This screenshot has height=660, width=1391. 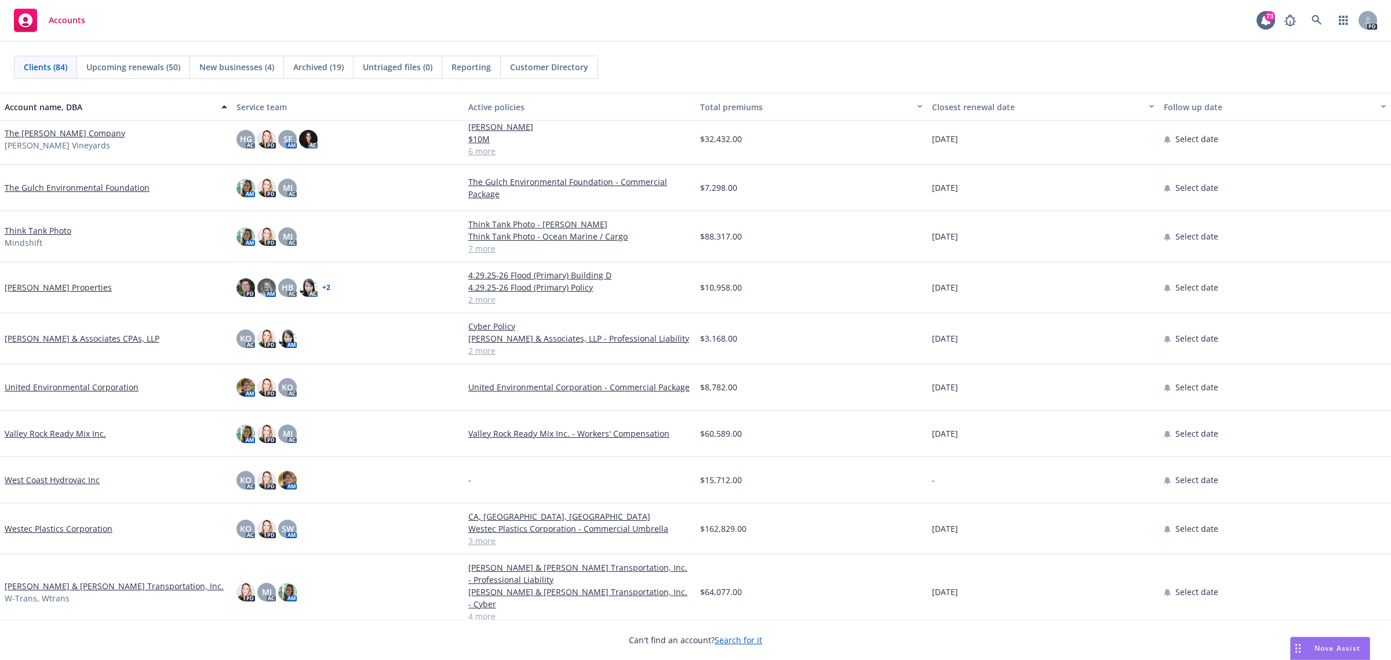 I want to click on div: Follow up date, so click(x=1269, y=107).